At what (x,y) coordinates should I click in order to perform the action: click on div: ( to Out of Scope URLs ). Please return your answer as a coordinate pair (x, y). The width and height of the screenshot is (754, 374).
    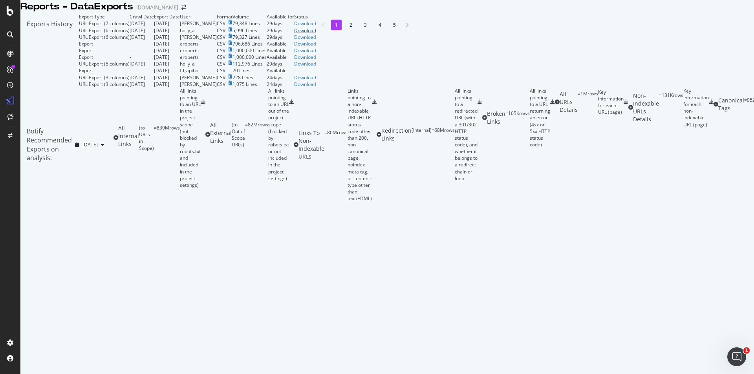
    Looking at the image, I should click on (238, 135).